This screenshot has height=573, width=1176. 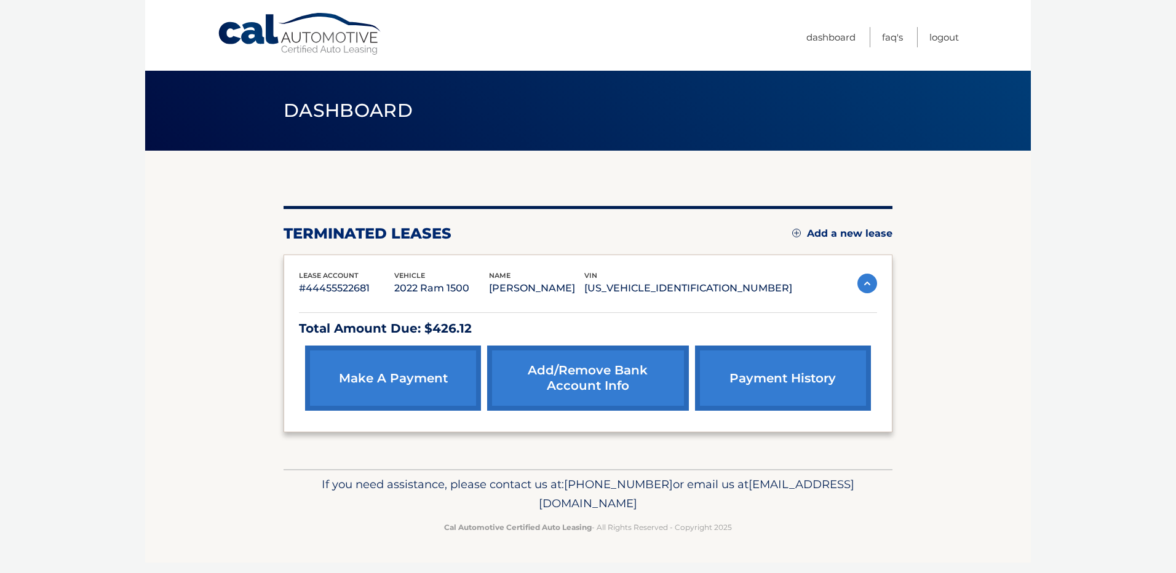 What do you see at coordinates (796, 233) in the screenshot?
I see `img: add.svg` at bounding box center [796, 233].